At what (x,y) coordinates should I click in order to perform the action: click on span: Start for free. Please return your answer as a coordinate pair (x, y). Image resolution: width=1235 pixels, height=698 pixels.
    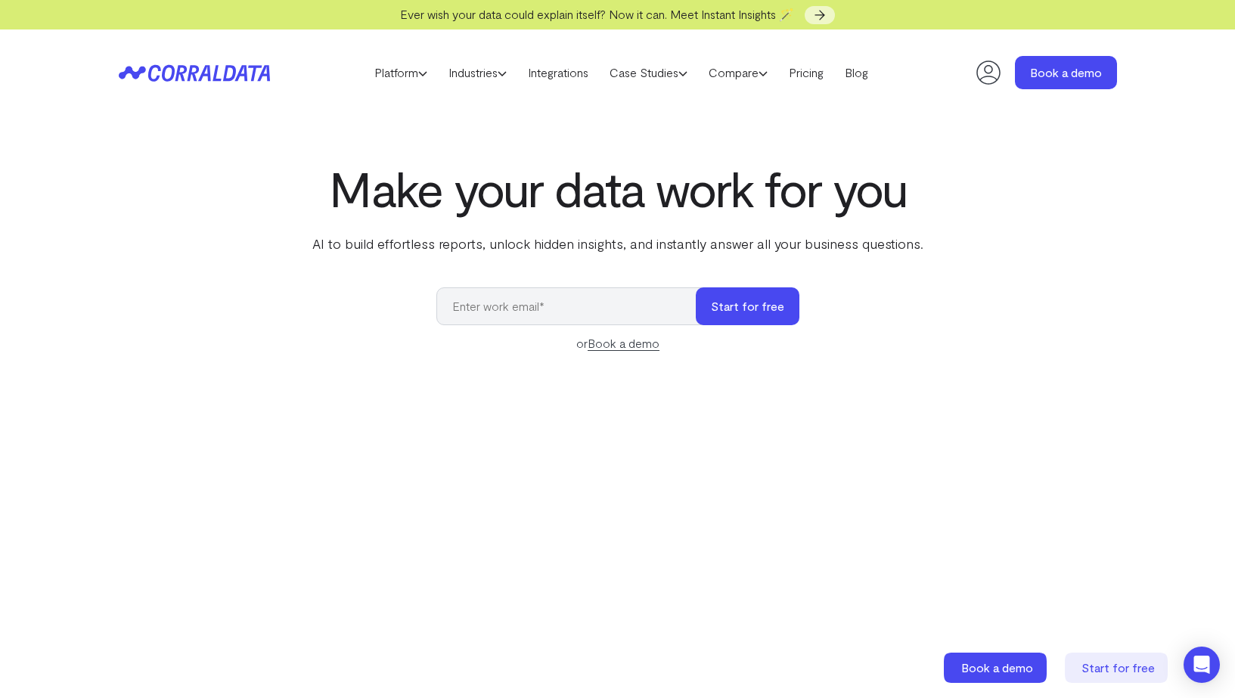
    Looking at the image, I should click on (1118, 667).